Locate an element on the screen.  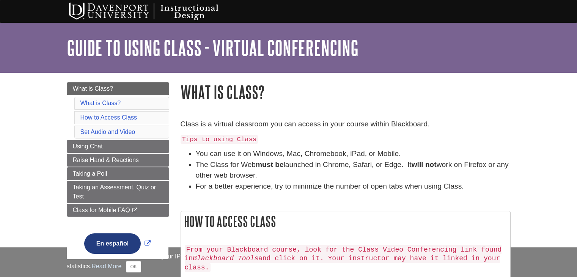
h1: What is Class? is located at coordinates (346, 92).